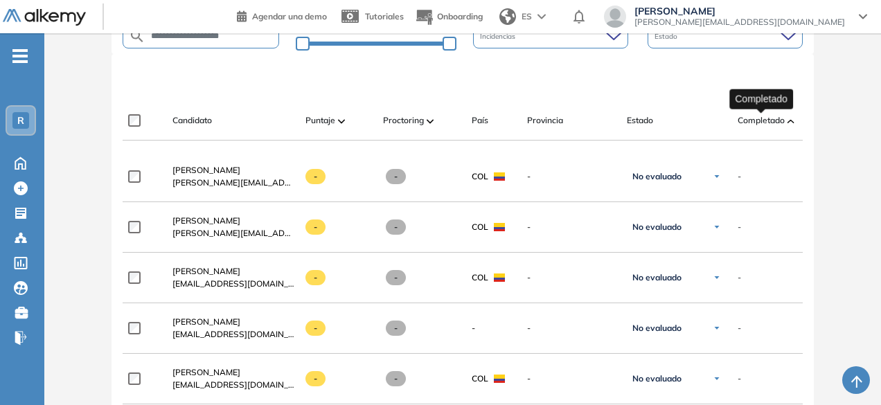  What do you see at coordinates (282, 15) in the screenshot?
I see `a: Agendar una demo` at bounding box center [282, 15].